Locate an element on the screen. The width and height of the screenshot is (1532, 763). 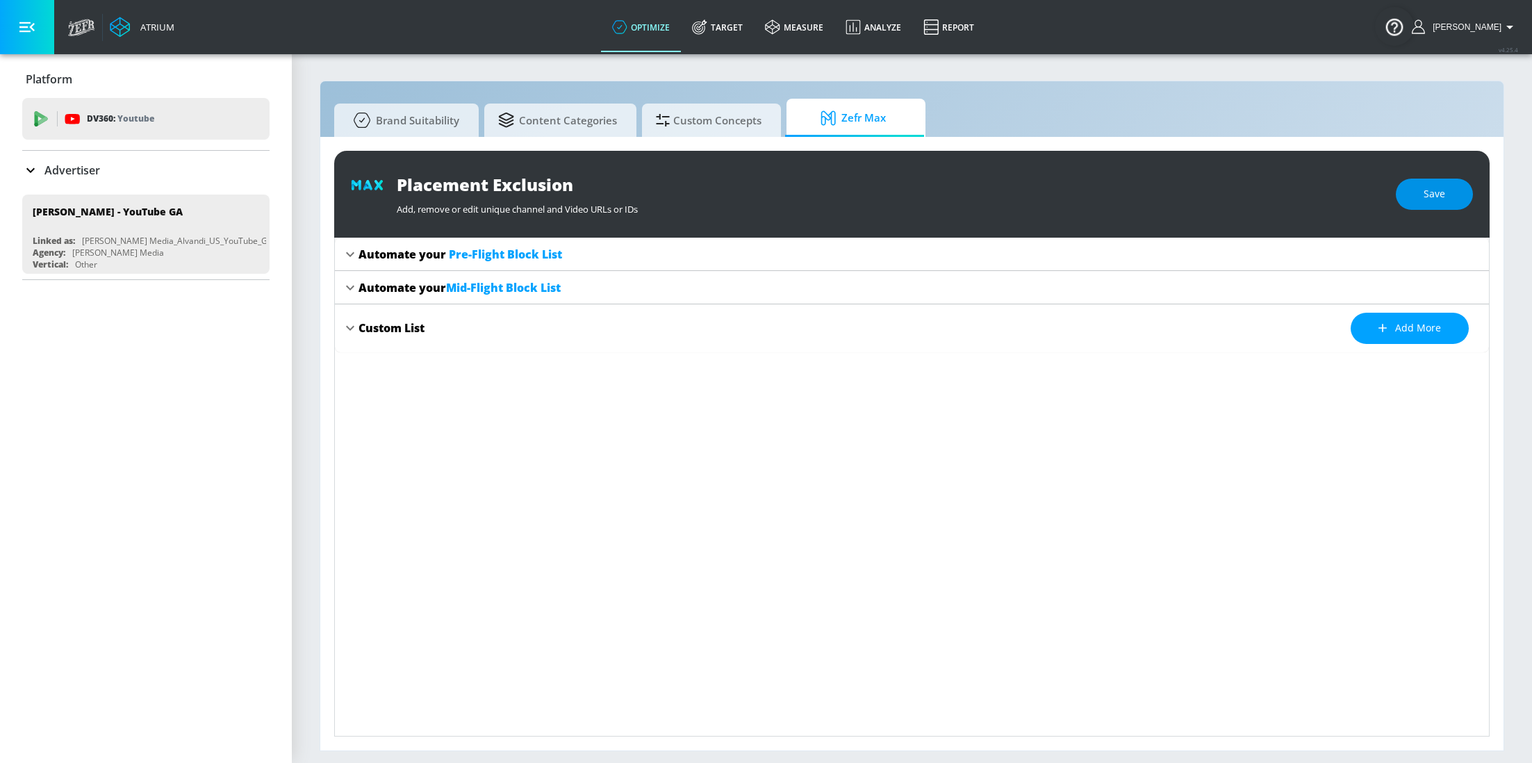
span: Brand Suitability is located at coordinates (404, 120).